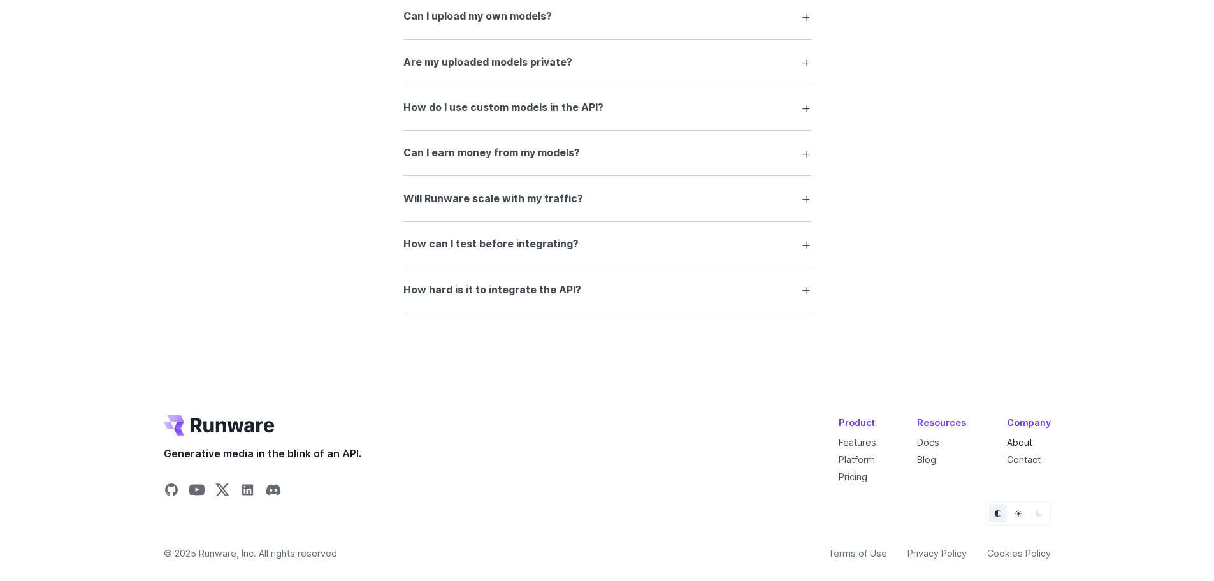  Describe the element at coordinates (197, 491) in the screenshot. I see `a: Share on YouTube` at that location.